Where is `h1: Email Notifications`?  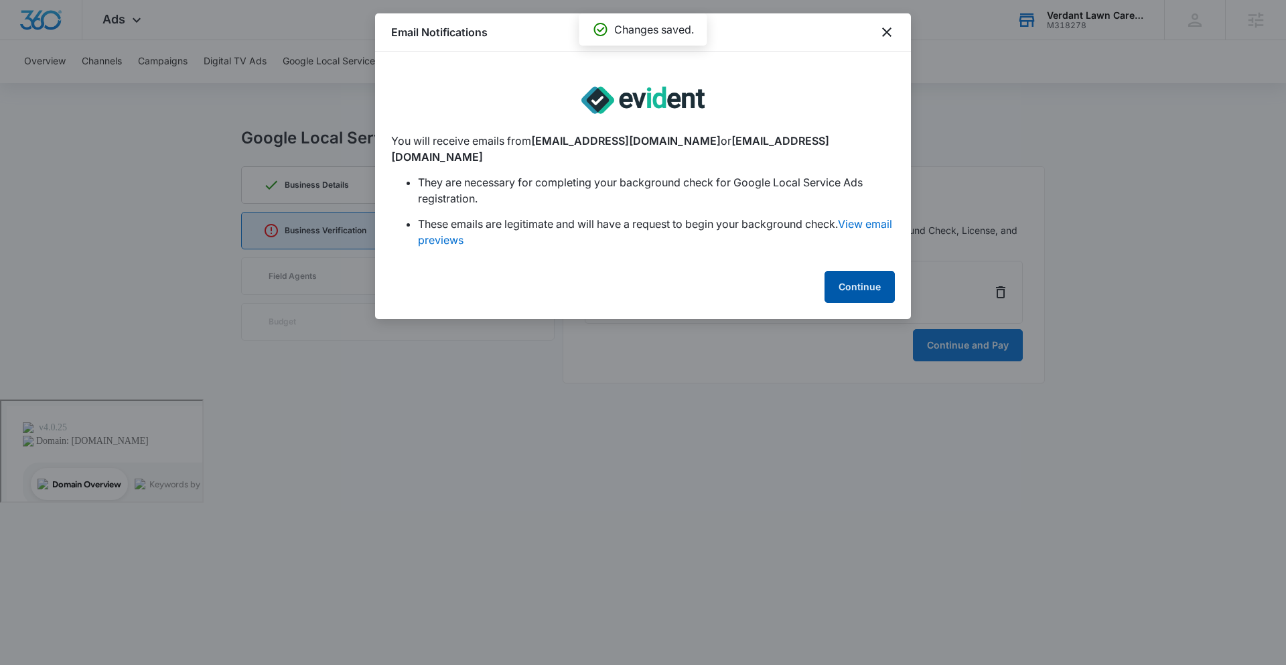 h1: Email Notifications is located at coordinates (439, 32).